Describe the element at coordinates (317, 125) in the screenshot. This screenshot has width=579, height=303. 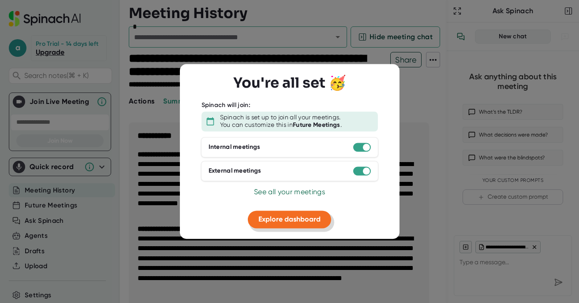
I see `b: Future Meetings` at that location.